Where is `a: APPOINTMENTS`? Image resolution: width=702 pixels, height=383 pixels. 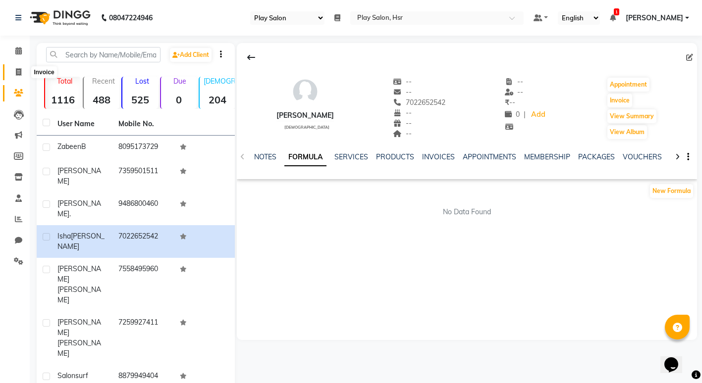
a: APPOINTMENTS is located at coordinates (489, 157).